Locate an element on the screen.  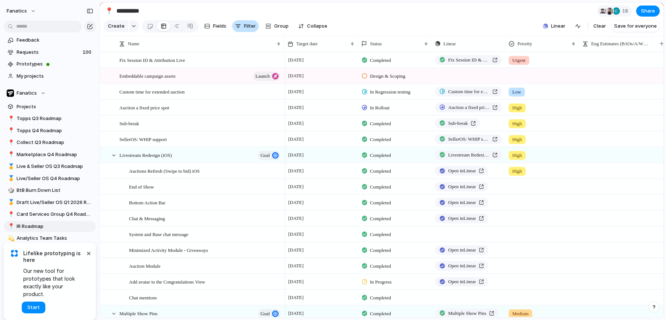
span: IR Roadmap is located at coordinates (55, 227).